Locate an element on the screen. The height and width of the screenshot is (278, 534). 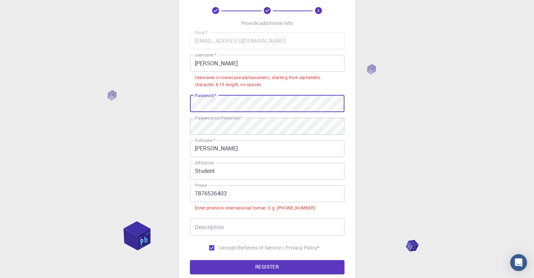
a: Terms of Service / Privacy Policy* is located at coordinates (282, 248).